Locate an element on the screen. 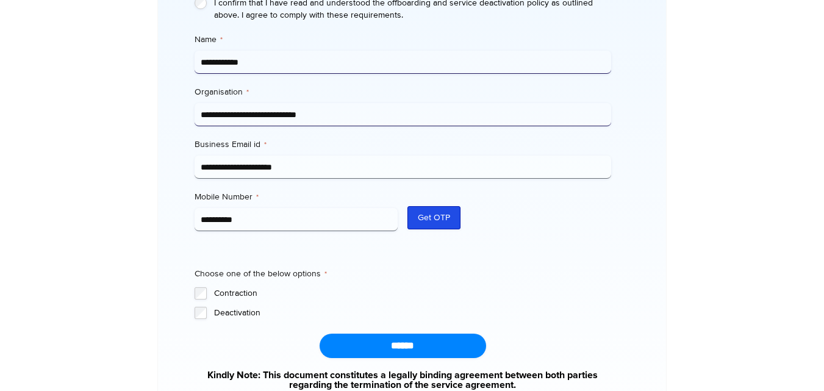  label: Business Email id is located at coordinates (403, 145).